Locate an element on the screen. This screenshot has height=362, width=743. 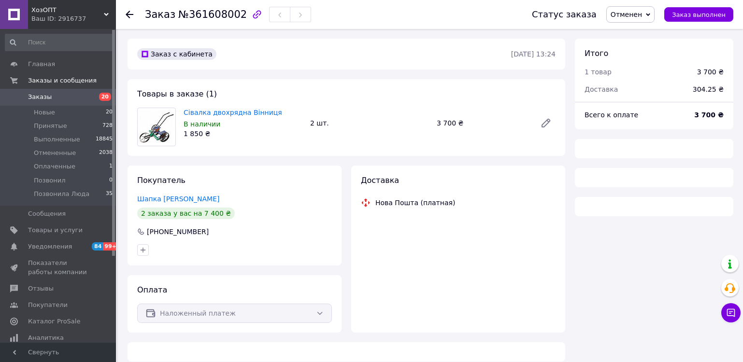
div: Вернуться назад is located at coordinates (129, 14).